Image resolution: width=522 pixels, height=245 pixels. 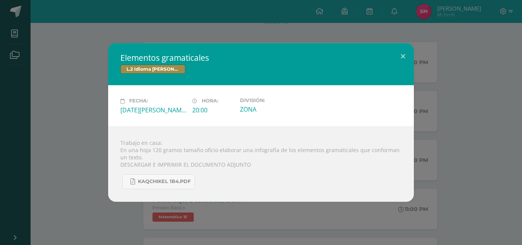 What do you see at coordinates (273, 109) in the screenshot?
I see `div: ZONA` at bounding box center [273, 109].